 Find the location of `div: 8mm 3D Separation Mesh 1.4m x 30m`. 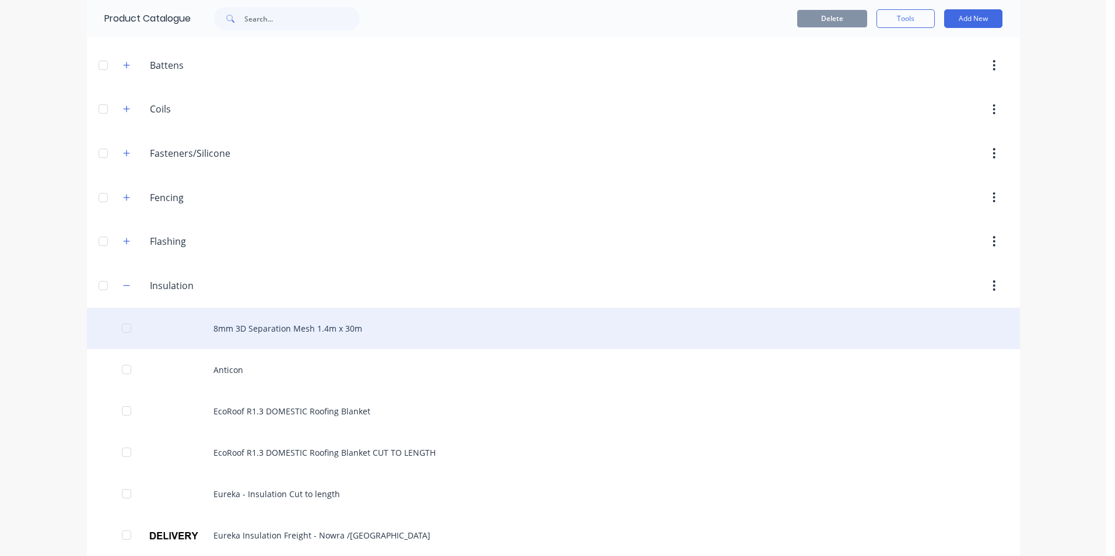

div: 8mm 3D Separation Mesh 1.4m x 30m is located at coordinates (553, 328).